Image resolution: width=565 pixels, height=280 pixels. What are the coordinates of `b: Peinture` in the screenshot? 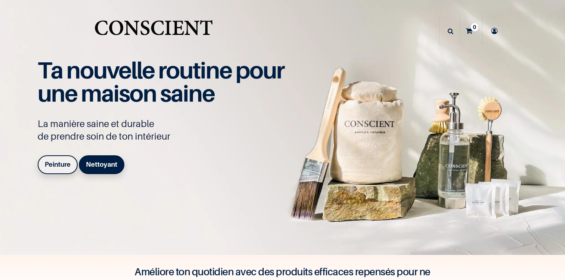 It's located at (58, 164).